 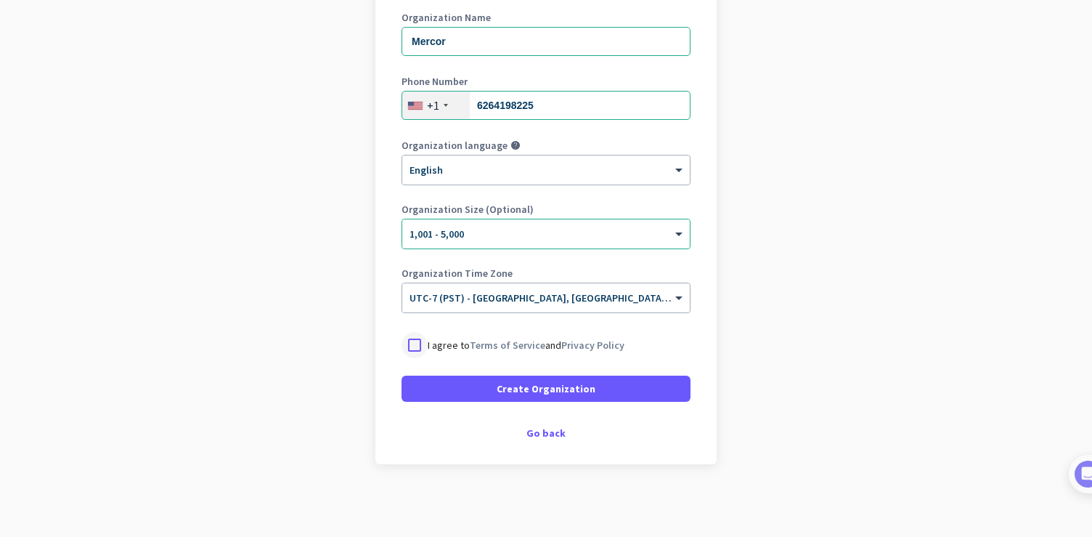 I want to click on label: Organization language, so click(x=454, y=145).